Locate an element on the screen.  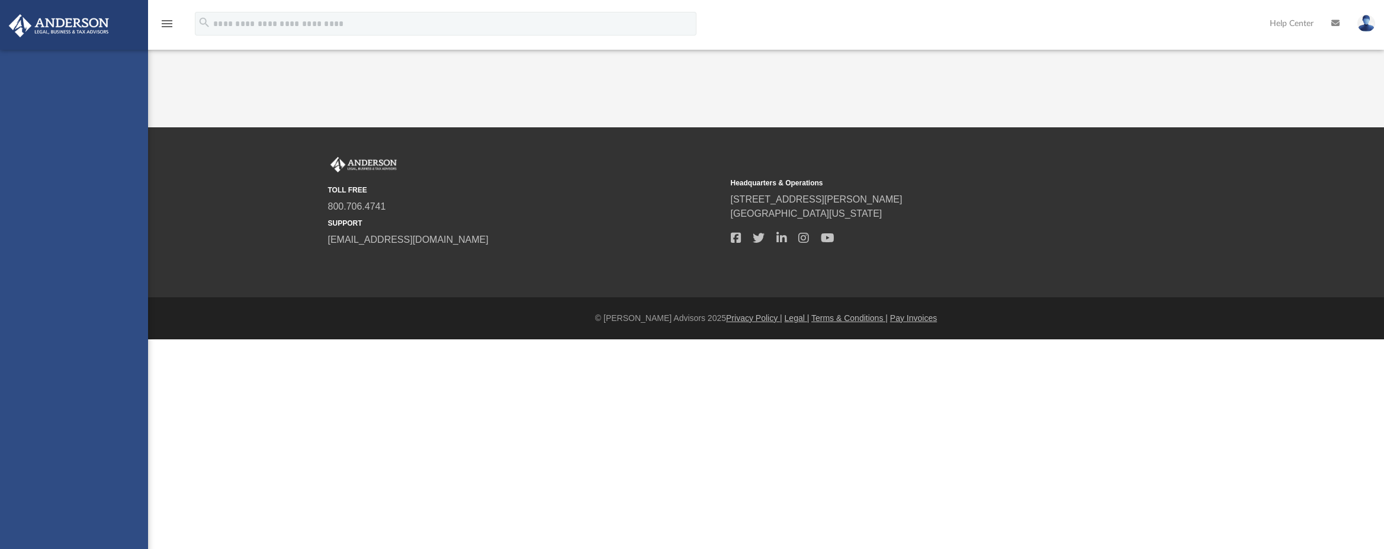
i: menu is located at coordinates (167, 24).